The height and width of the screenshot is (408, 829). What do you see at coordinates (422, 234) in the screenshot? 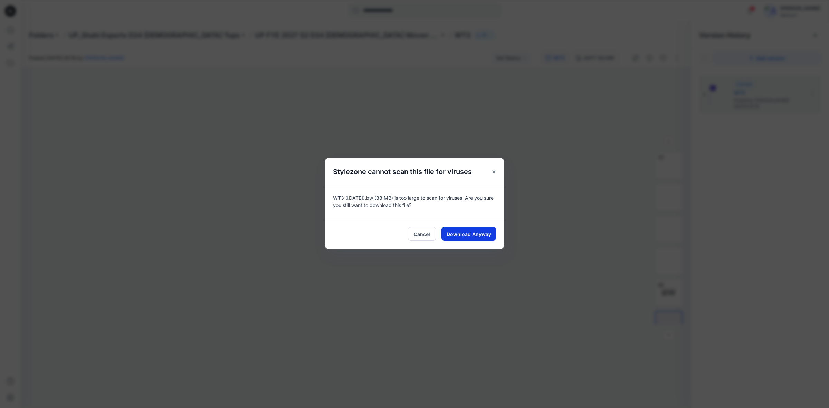
I see `button: Cancel` at bounding box center [422, 234].